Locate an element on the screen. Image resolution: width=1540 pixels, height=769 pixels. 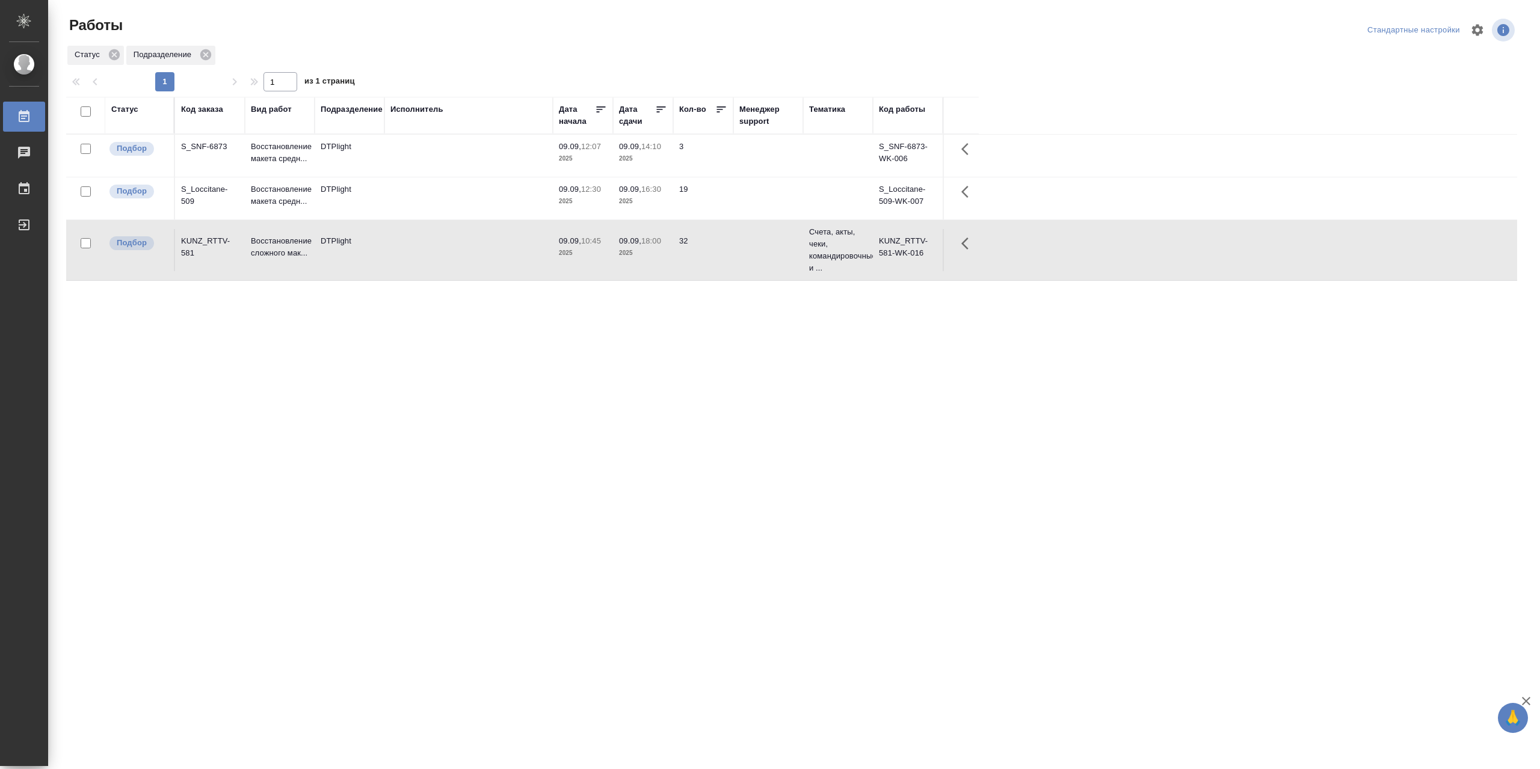
td: S_SNF-6873-WK-006 is located at coordinates (907, 156).